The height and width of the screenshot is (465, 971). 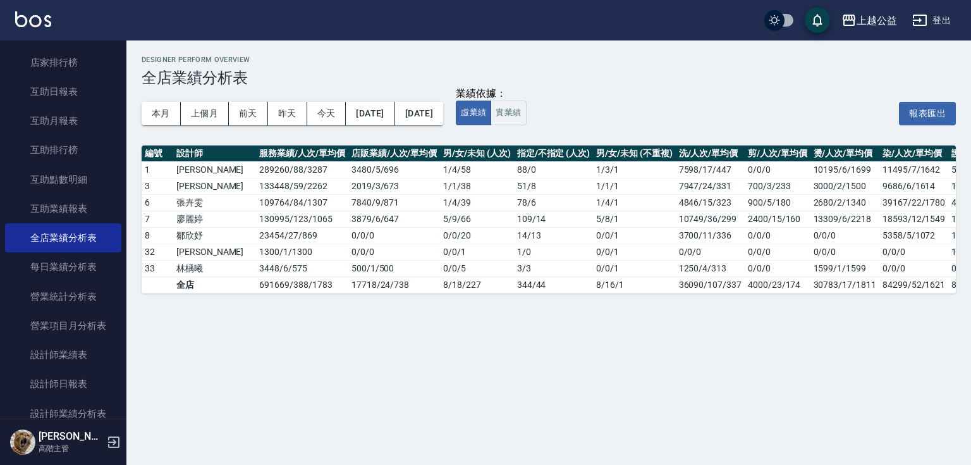 What do you see at coordinates (71, 448) in the screenshot?
I see `p: 高階主管` at bounding box center [71, 448].